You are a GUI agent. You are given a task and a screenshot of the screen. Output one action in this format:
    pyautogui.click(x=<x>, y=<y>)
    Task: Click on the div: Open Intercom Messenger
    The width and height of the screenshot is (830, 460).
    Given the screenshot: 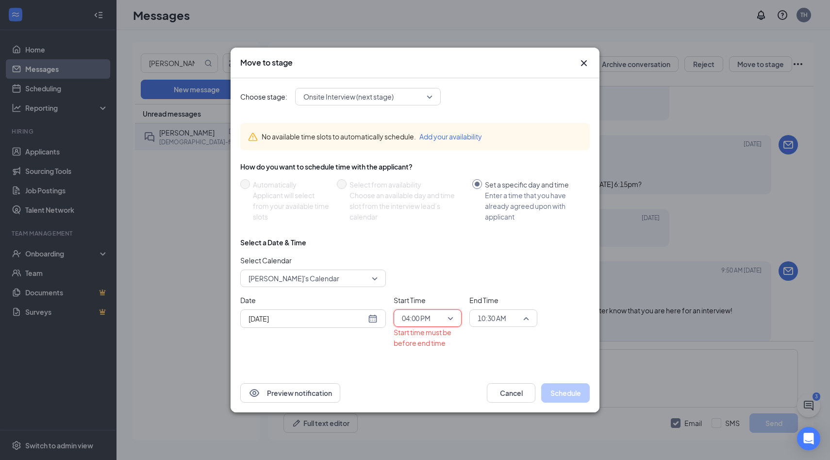 What is the action you would take?
    pyautogui.click(x=809, y=438)
    